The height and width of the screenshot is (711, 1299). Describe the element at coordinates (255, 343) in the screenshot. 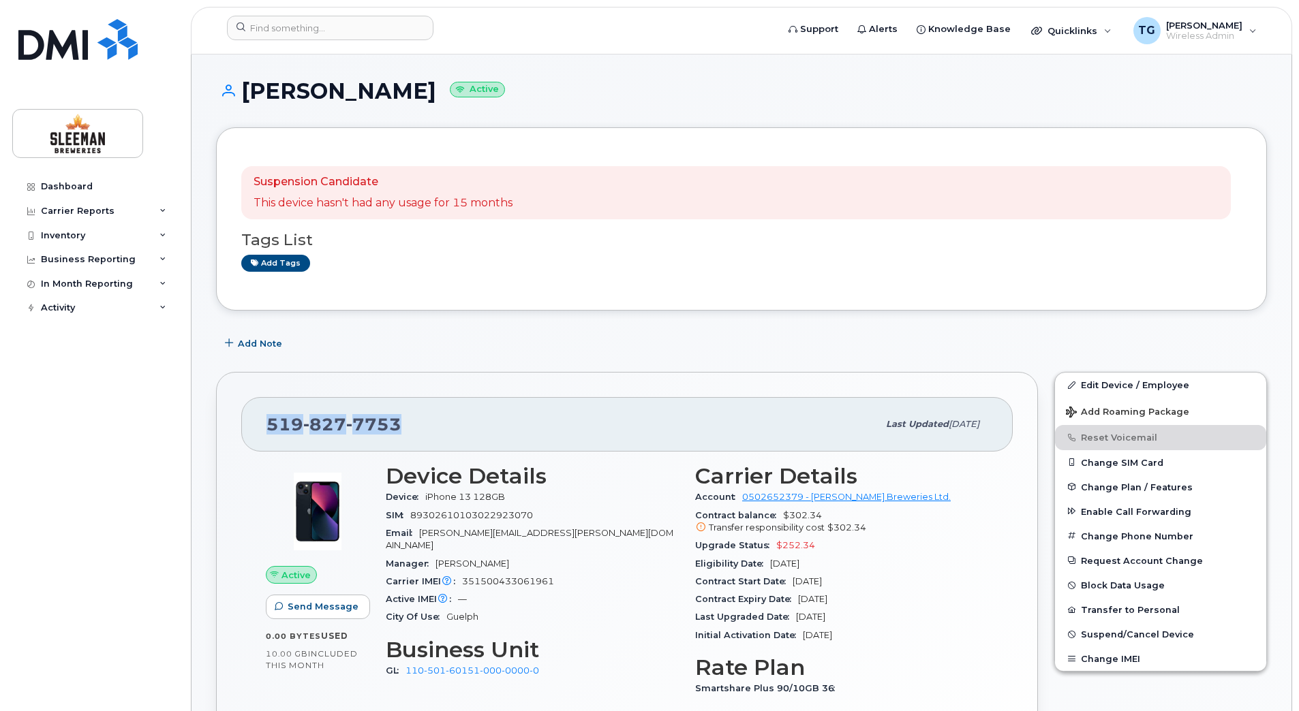

I see `button: Add Note` at that location.